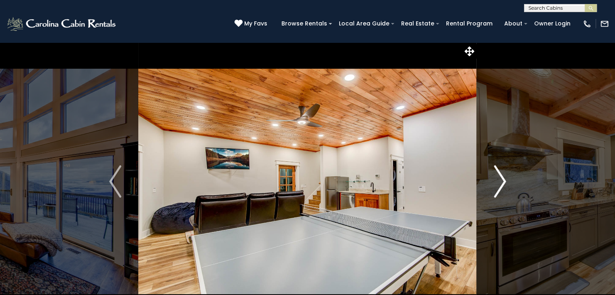 This screenshot has width=615, height=295. What do you see at coordinates (364, 23) in the screenshot?
I see `a: Local Area Guide` at bounding box center [364, 23].